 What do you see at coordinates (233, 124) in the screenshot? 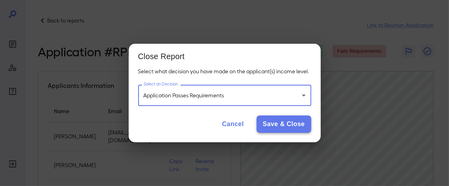
I see `button: Cancel` at bounding box center [233, 124].